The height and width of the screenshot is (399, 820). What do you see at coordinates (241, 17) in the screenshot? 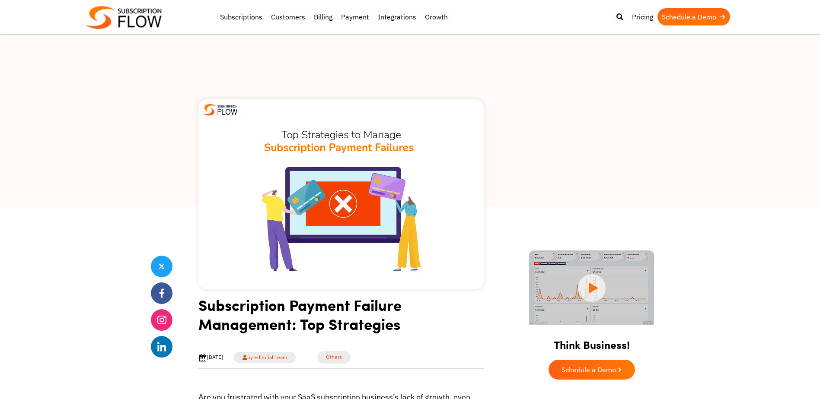
I see `a: Subscriptions` at bounding box center [241, 17].